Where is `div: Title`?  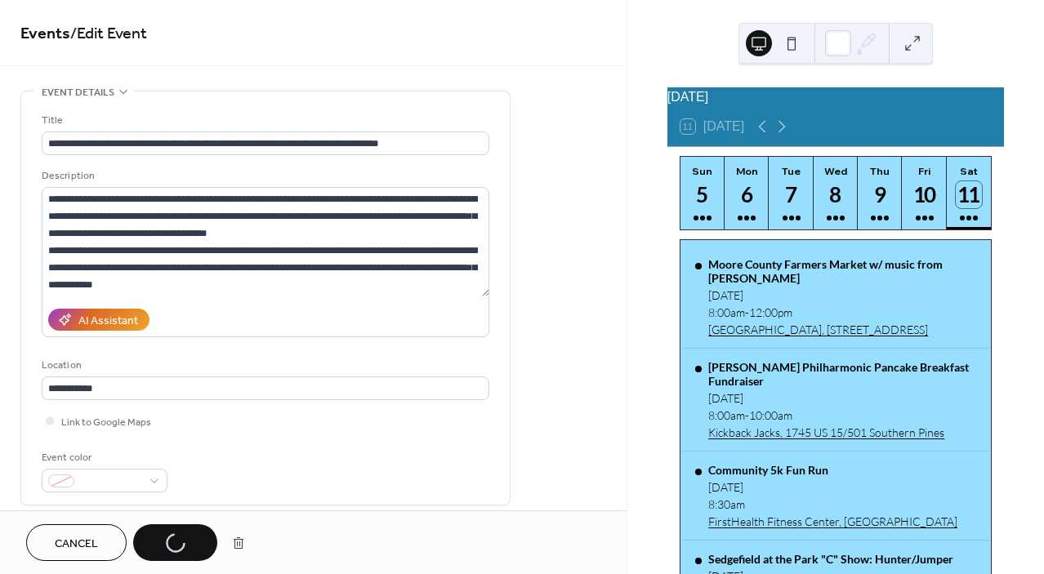
div: Title is located at coordinates (264, 120).